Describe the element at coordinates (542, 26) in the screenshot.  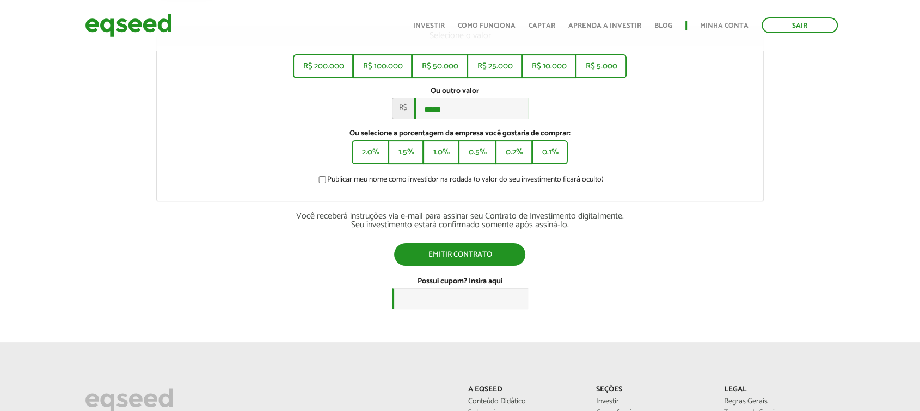
I see `a: Captar` at that location.